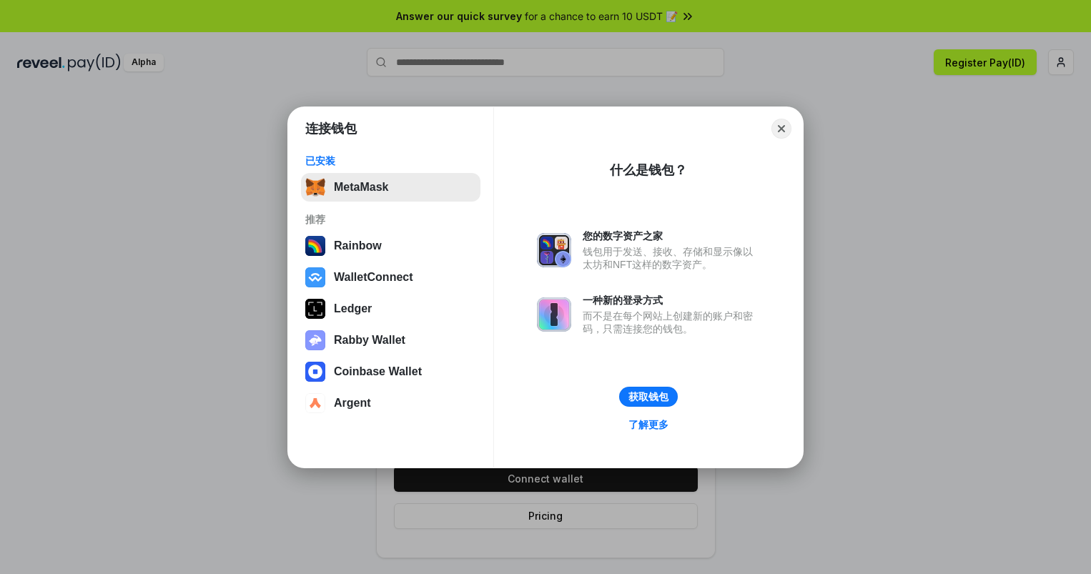  Describe the element at coordinates (391, 220) in the screenshot. I see `div: 推荐` at that location.